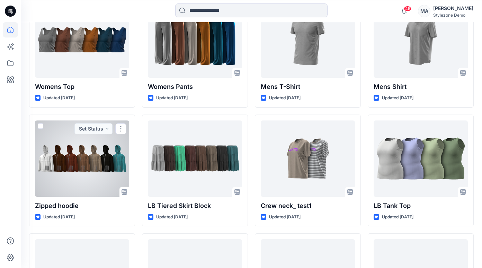 The width and height of the screenshot is (482, 268). I want to click on p: Womens Pants, so click(195, 87).